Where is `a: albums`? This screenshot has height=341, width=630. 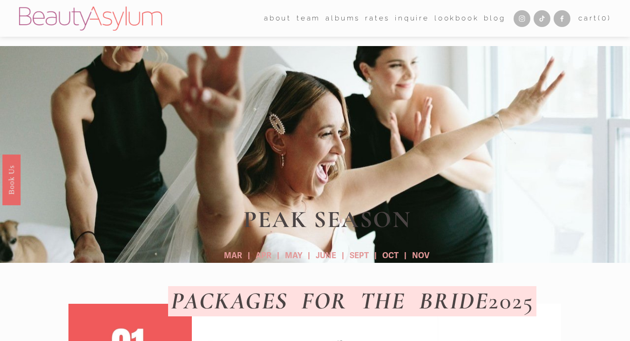 a: albums is located at coordinates (343, 18).